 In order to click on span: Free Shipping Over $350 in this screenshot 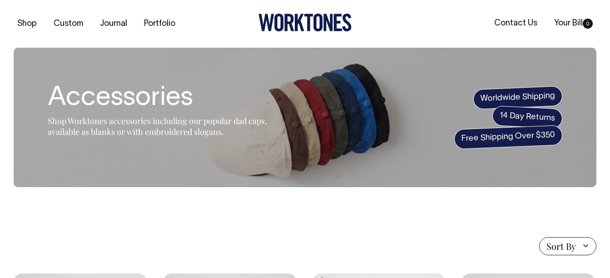, I will do `click(508, 137)`.